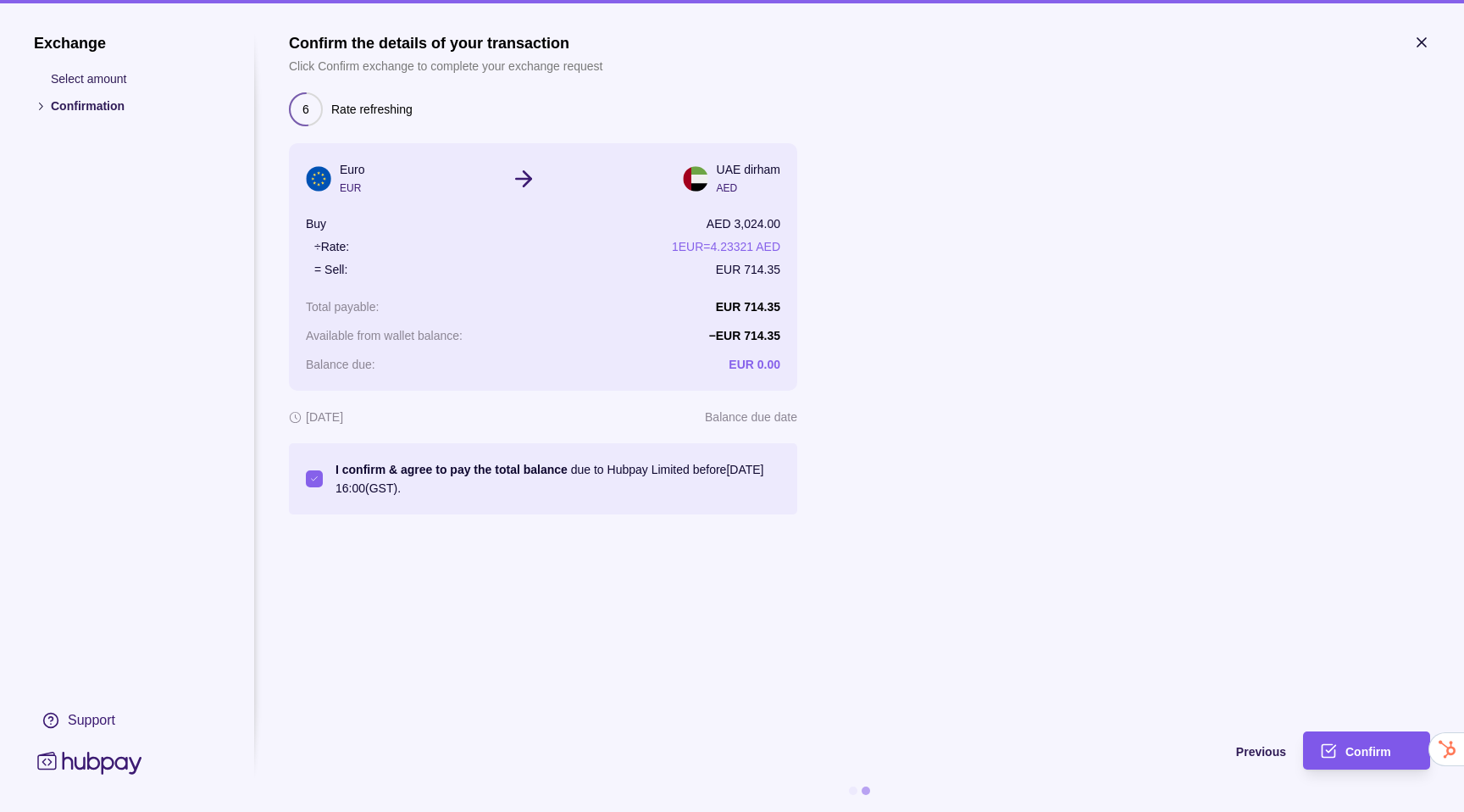  I want to click on p: Balance due :, so click(341, 365).